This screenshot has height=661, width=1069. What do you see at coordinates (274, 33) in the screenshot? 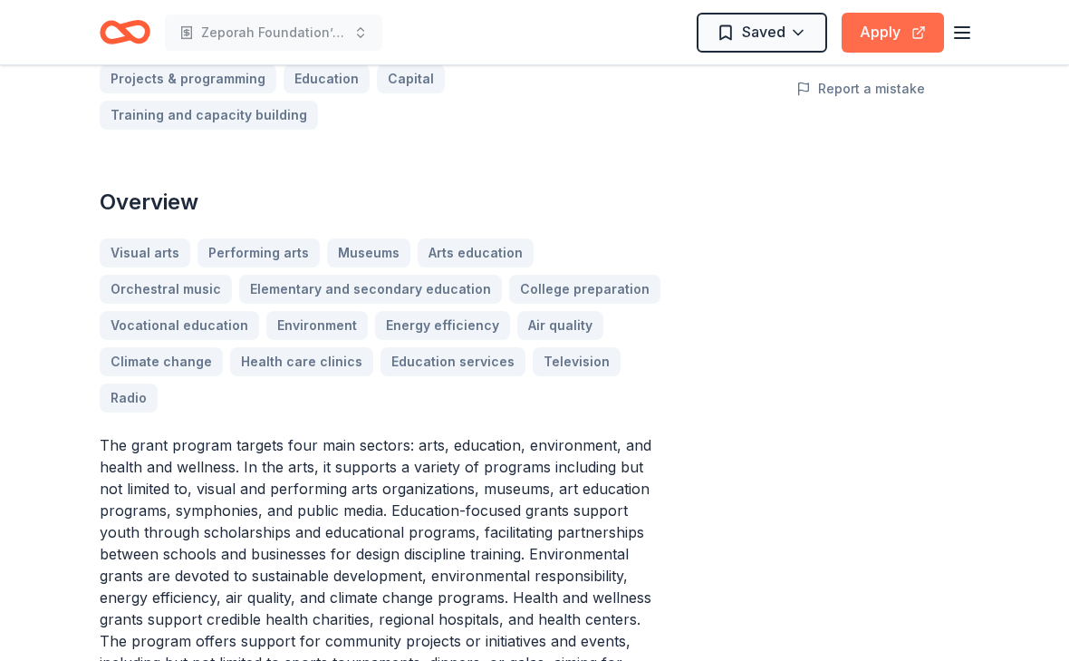
I see `span: Zeporah Foundation’s Youth Enrichment & Empowerment Program` at bounding box center [274, 33].